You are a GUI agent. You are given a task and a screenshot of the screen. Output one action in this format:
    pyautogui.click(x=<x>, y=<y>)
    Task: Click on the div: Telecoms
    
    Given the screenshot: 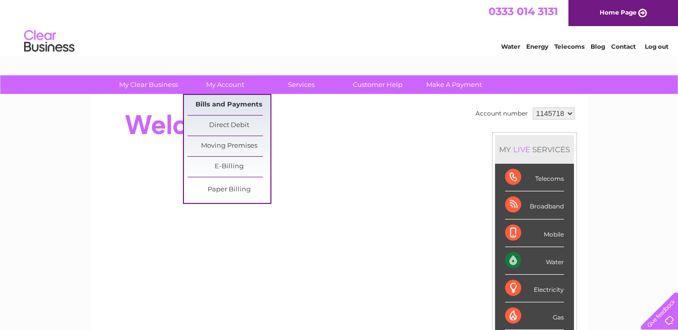 What is the action you would take?
    pyautogui.click(x=534, y=177)
    